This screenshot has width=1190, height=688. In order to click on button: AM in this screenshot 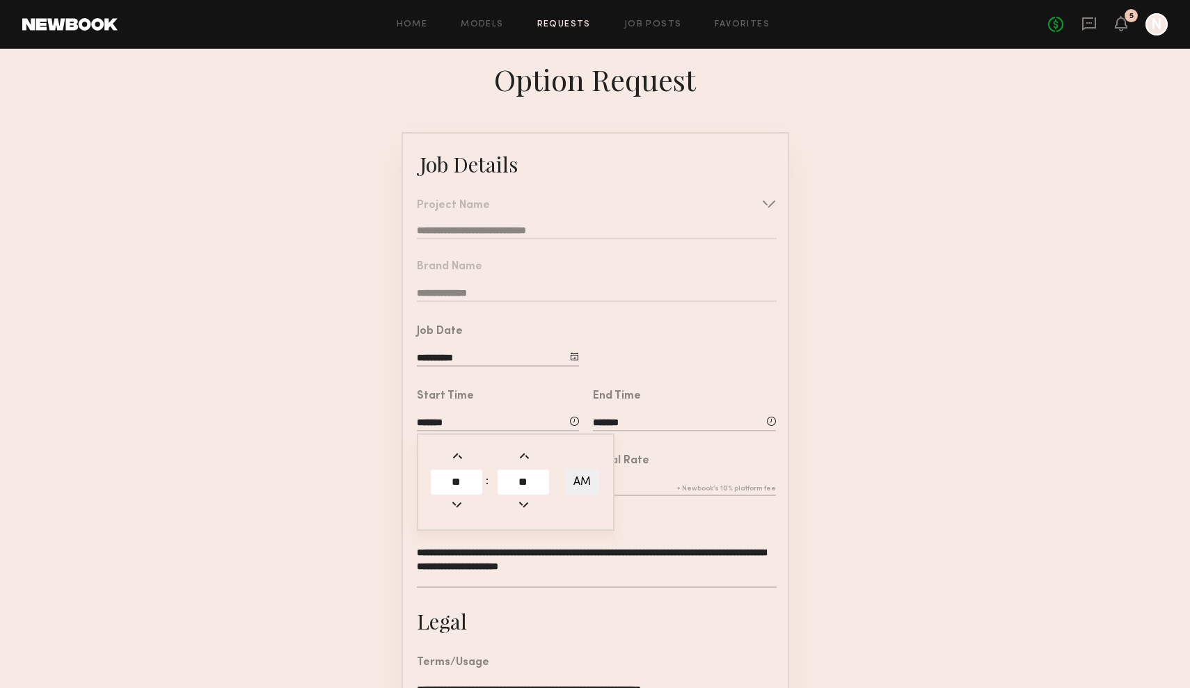, I will do `click(582, 482)`.